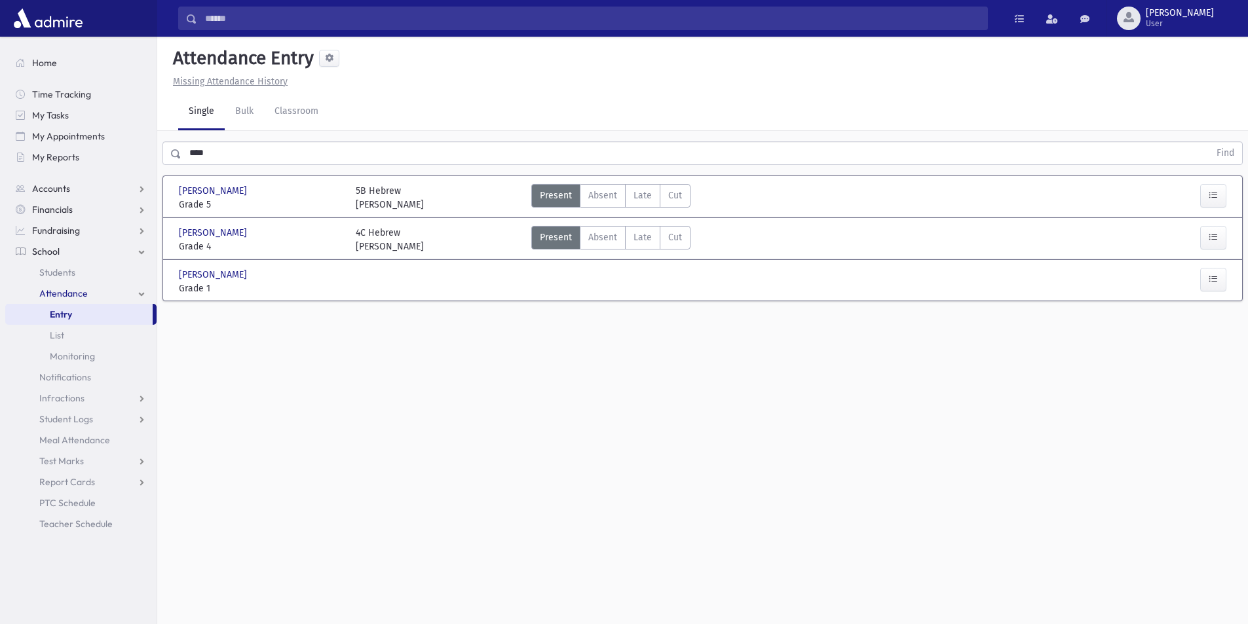 The height and width of the screenshot is (624, 1248). Describe the element at coordinates (62, 398) in the screenshot. I see `span: Infractions` at that location.